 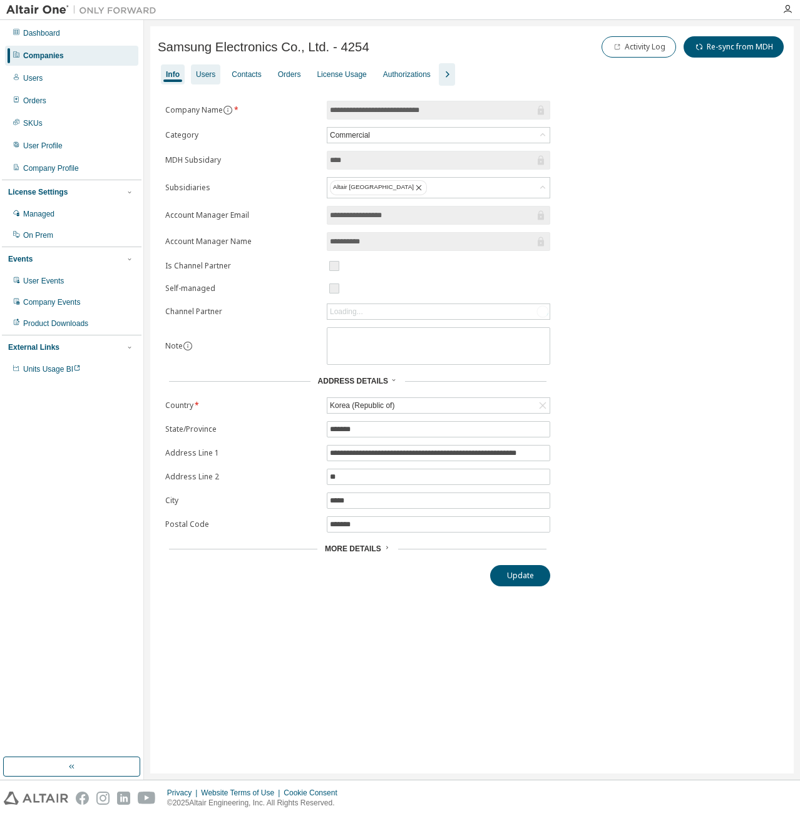 What do you see at coordinates (638, 47) in the screenshot?
I see `button: Activity Log` at bounding box center [638, 47].